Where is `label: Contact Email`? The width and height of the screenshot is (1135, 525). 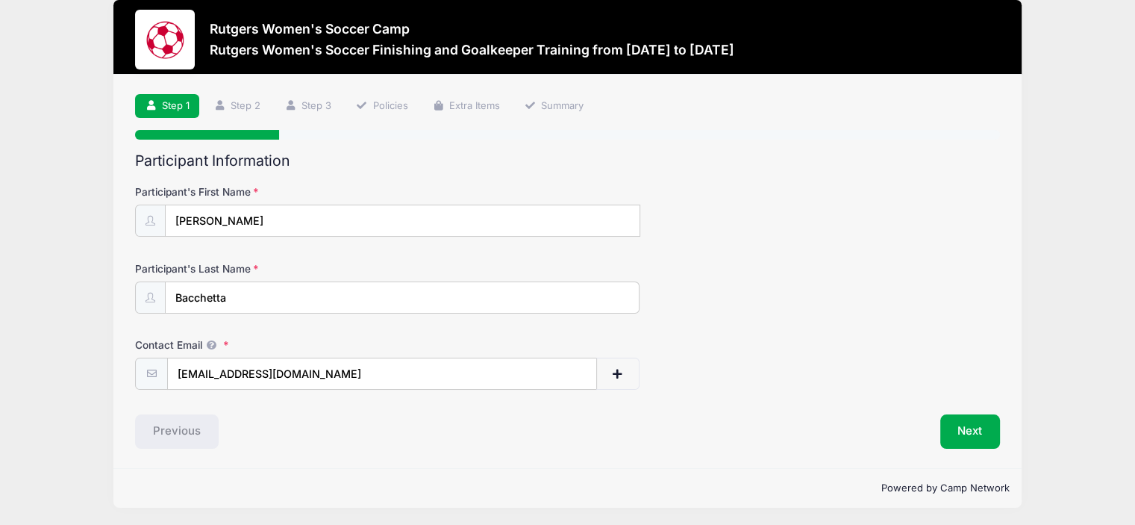 label: Contact Email is located at coordinates (279, 345).